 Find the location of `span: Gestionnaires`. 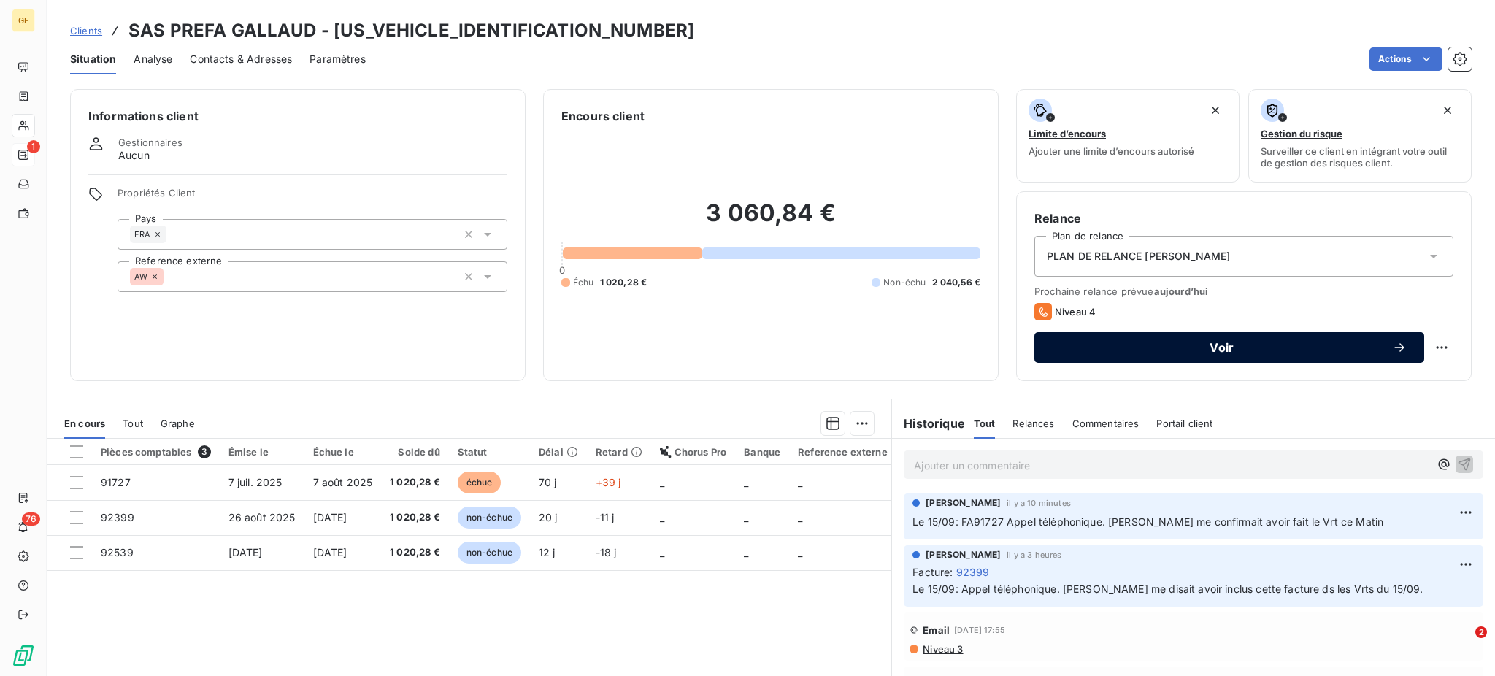

span: Gestionnaires is located at coordinates (150, 142).